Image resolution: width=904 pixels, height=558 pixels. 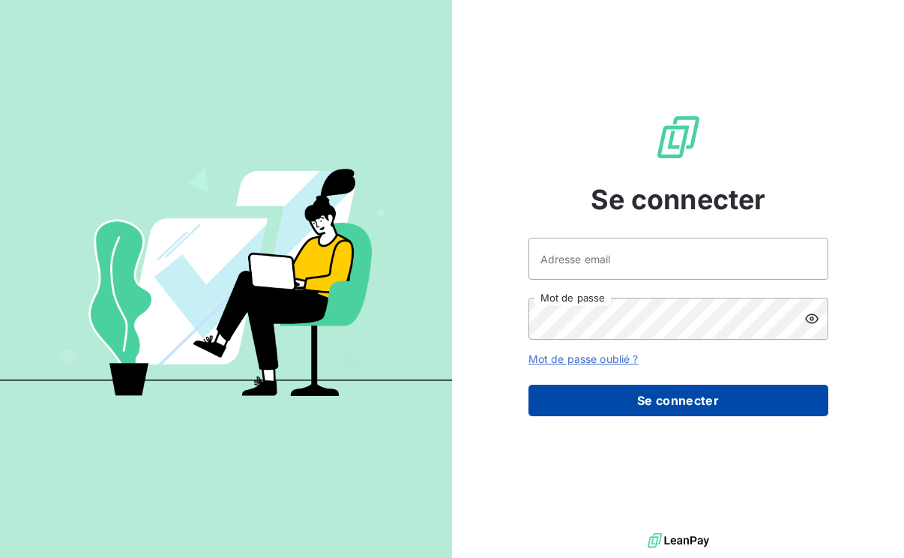 I want to click on input: placeholder, so click(x=679, y=259).